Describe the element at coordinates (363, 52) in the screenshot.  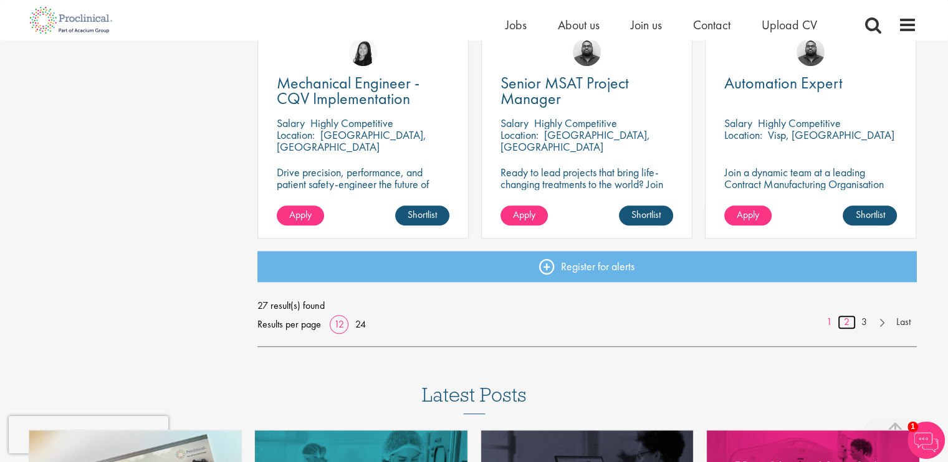
I see `img: Numhom Sudsok` at that location.